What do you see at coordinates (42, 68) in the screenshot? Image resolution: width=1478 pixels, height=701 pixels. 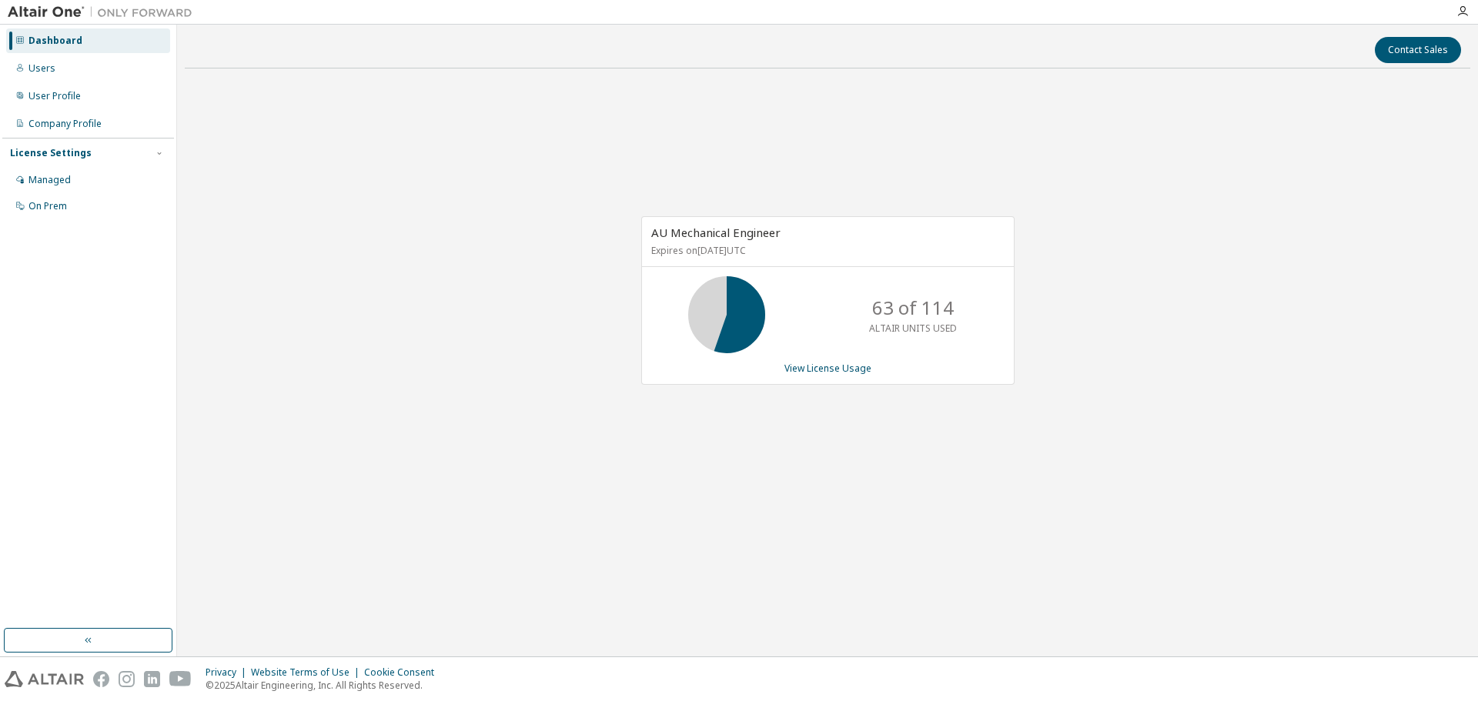 I see `div: Users` at bounding box center [42, 68].